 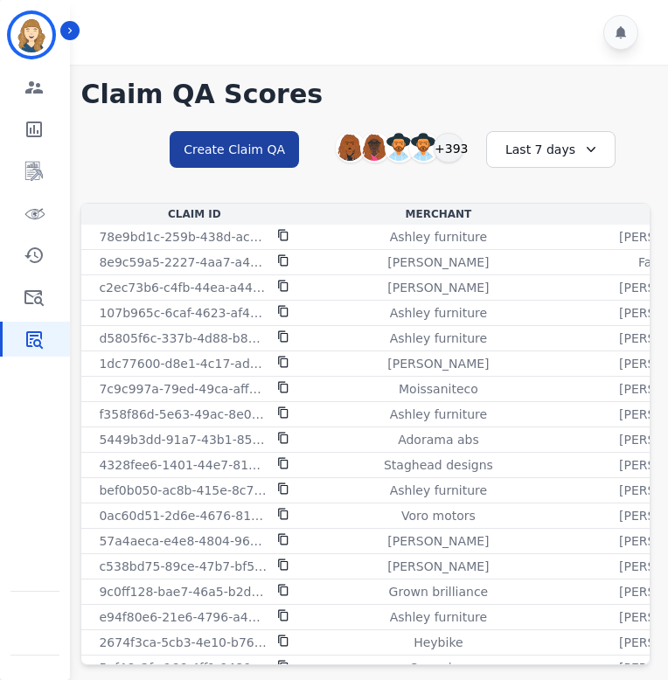 What do you see at coordinates (194, 214) in the screenshot?
I see `div: Claim Id` at bounding box center [194, 214].